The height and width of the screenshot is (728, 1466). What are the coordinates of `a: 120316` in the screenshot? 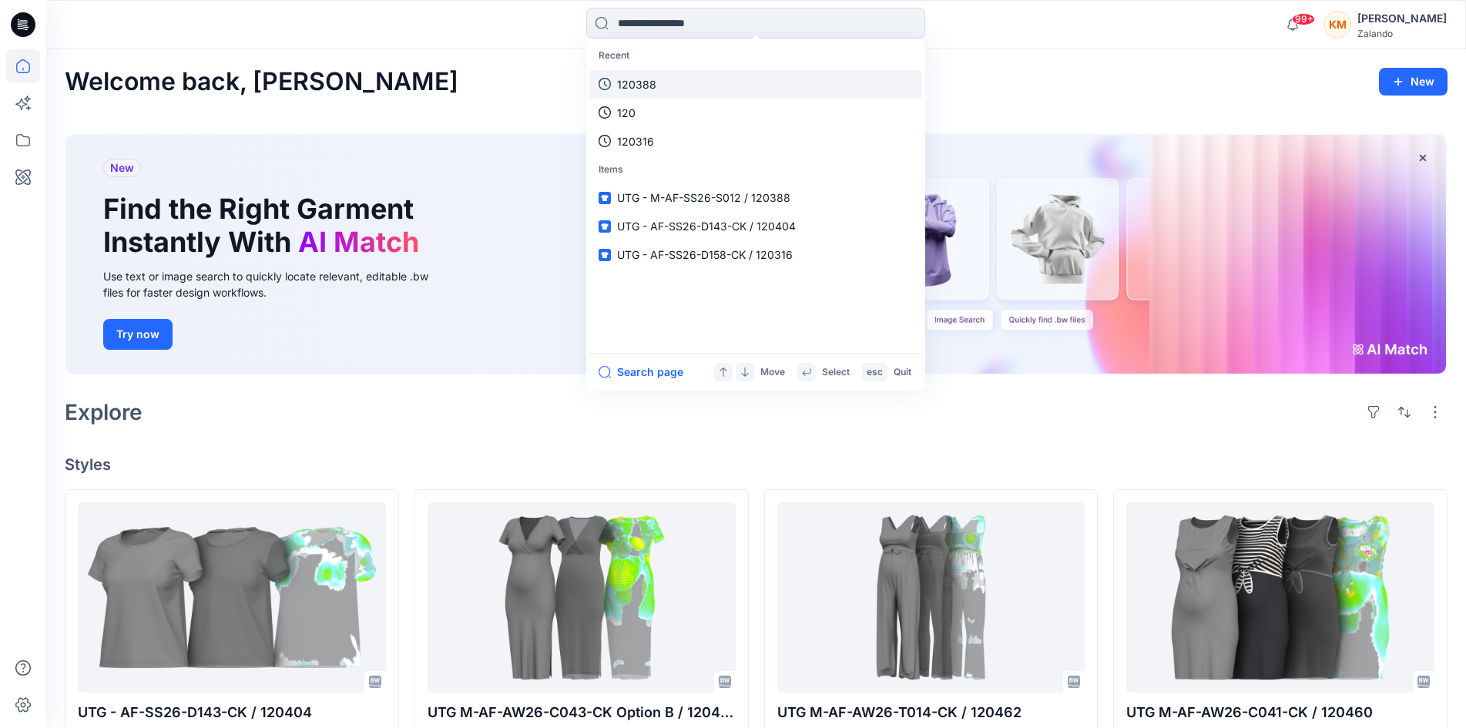 It's located at (756, 141).